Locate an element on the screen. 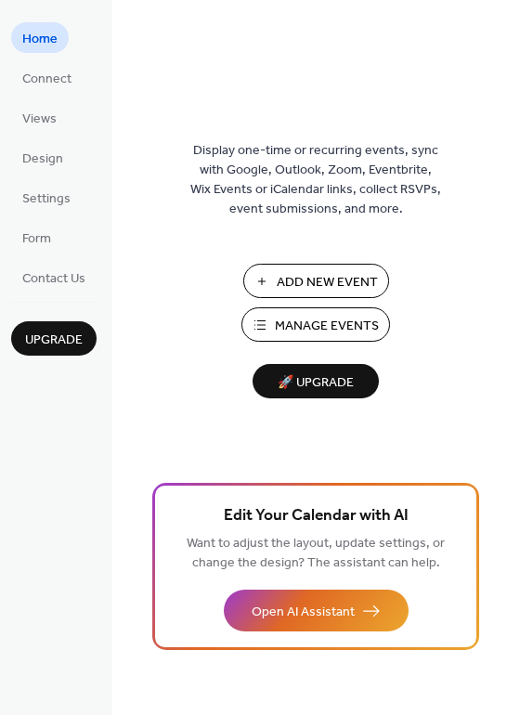 The height and width of the screenshot is (715, 520). span: Display one-time or recurring events, sync with Google, Outlook, Zoom, Eventbrite, Wix Events or ... is located at coordinates (316, 180).